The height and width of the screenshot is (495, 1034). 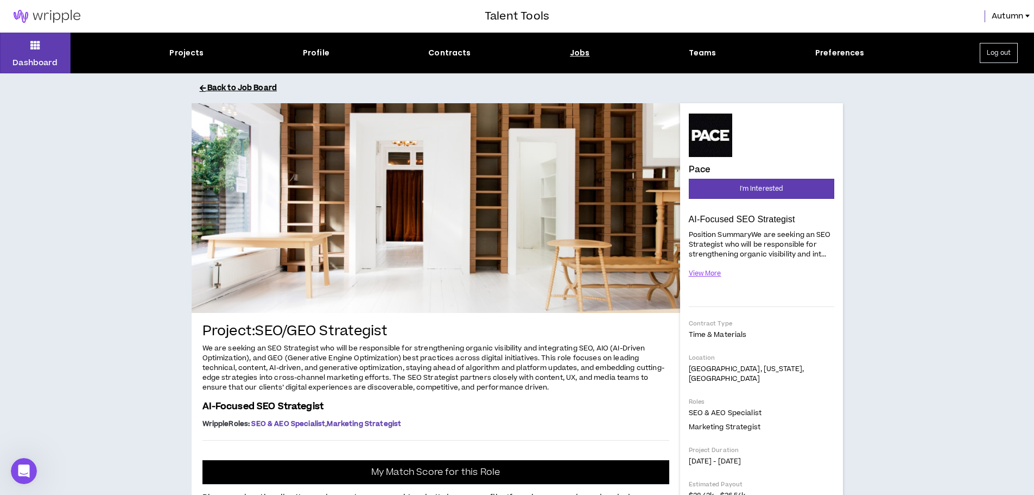 I want to click on p: Project Duration, so click(x=762, y=450).